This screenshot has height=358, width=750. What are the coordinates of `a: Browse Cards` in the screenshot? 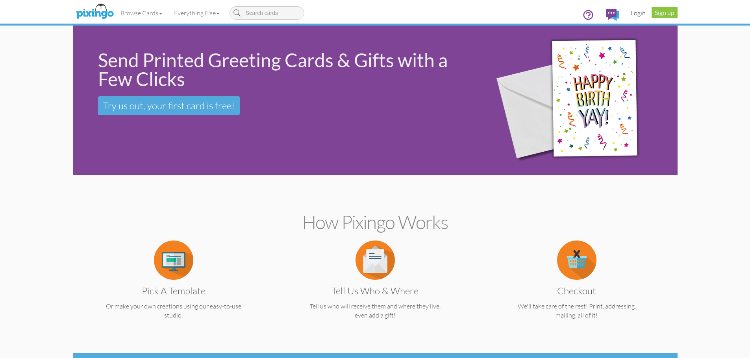 It's located at (141, 13).